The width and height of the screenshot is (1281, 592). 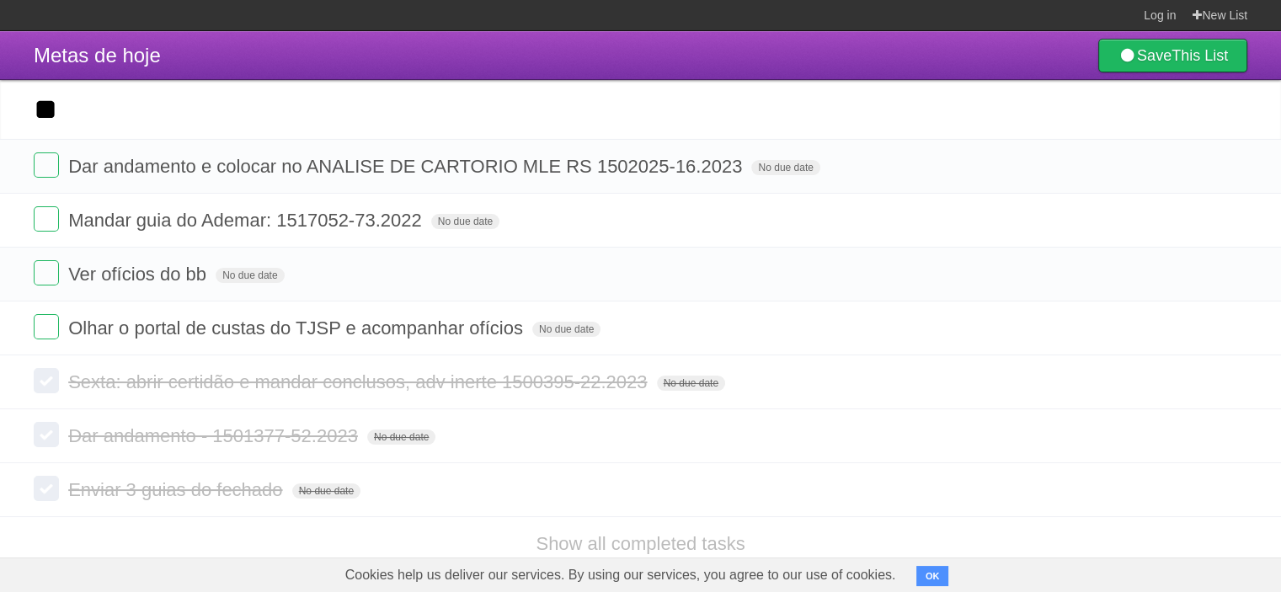 What do you see at coordinates (215, 435) in the screenshot?
I see `span: Dar andamento - 1501377-52.2023` at bounding box center [215, 435].